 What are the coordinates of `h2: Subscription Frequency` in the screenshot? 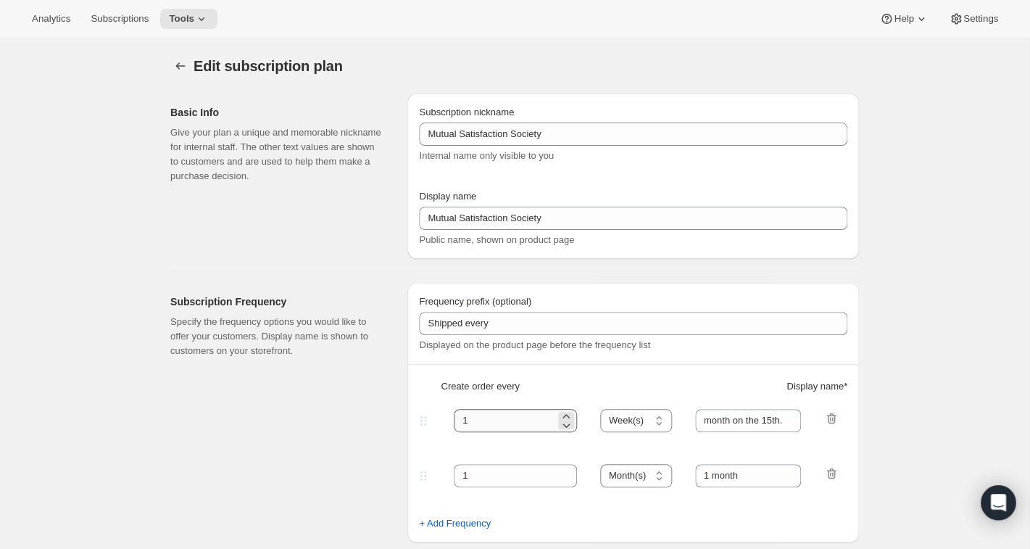 It's located at (277, 302).